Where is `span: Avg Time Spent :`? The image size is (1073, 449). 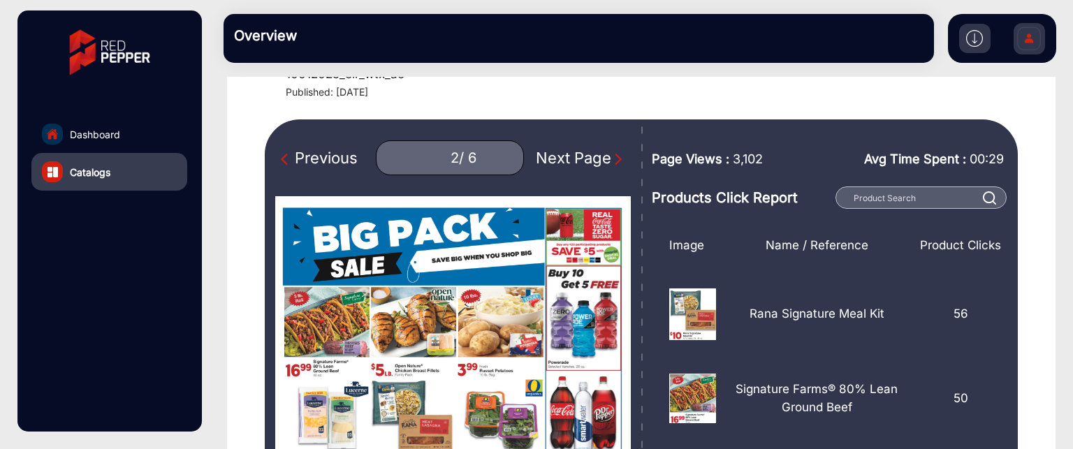 span: Avg Time Spent : is located at coordinates (915, 159).